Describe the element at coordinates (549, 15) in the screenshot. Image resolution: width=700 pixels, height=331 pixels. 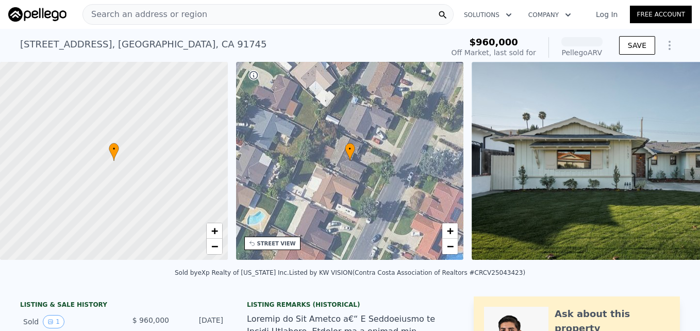
I see `button: Company` at that location.